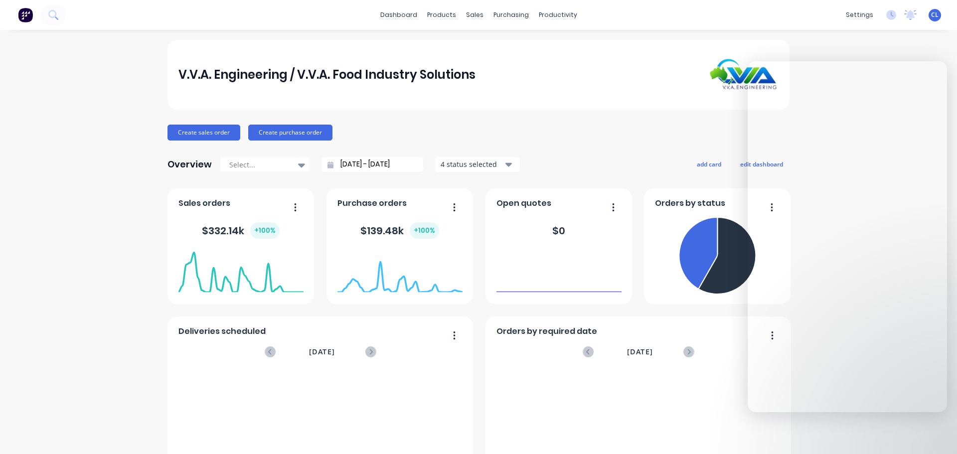 The width and height of the screenshot is (957, 454). I want to click on div: productivity, so click(558, 15).